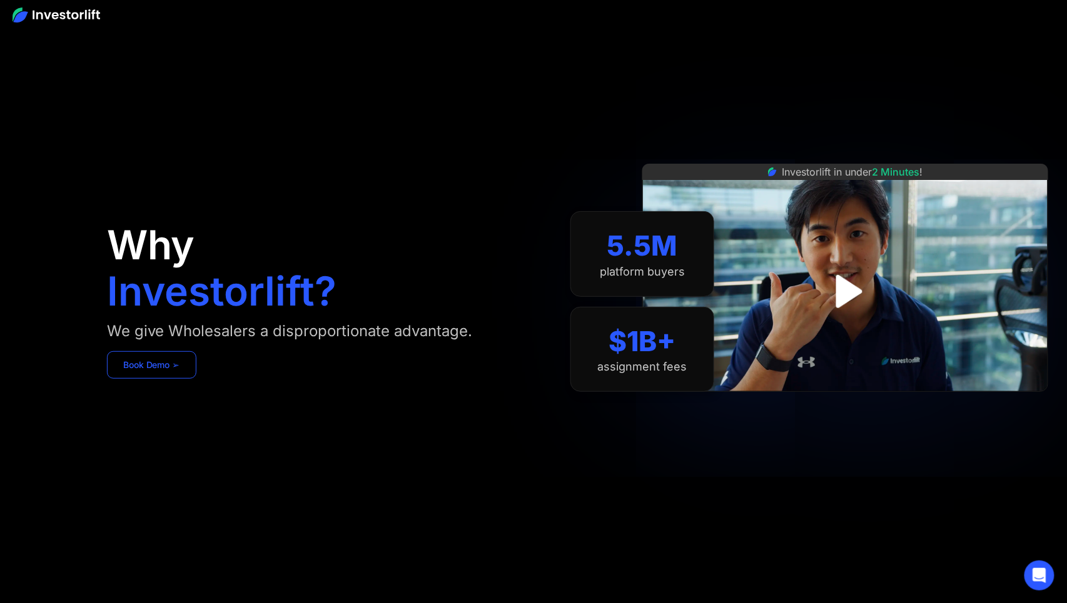 The width and height of the screenshot is (1067, 603). What do you see at coordinates (151, 245) in the screenshot?
I see `h1: Why` at bounding box center [151, 245].